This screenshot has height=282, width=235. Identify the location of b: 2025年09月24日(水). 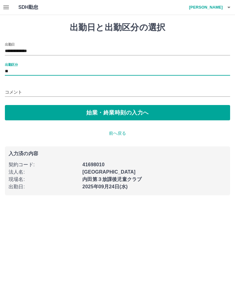
(105, 187).